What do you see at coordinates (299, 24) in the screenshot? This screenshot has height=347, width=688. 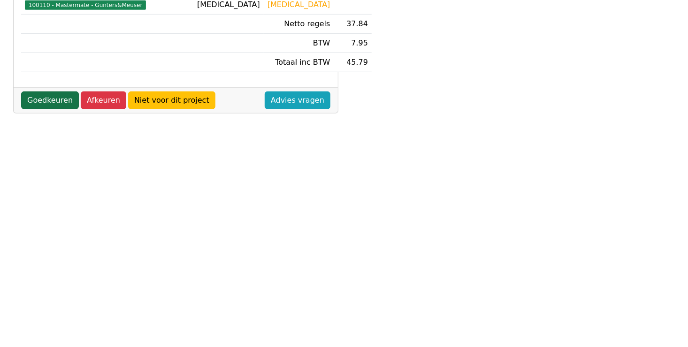 I see `td: Netto regels` at bounding box center [299, 24].